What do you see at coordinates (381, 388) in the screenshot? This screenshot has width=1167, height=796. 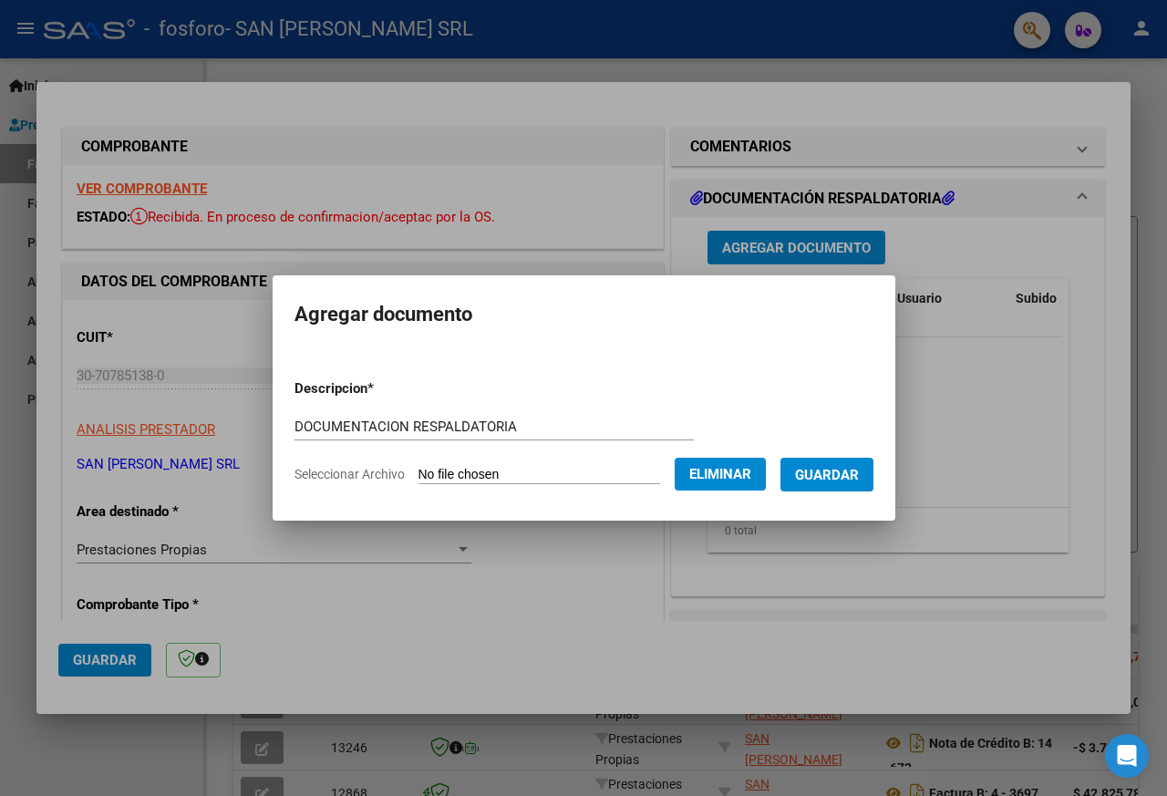 I see `p: Descripcion` at bounding box center [381, 388].